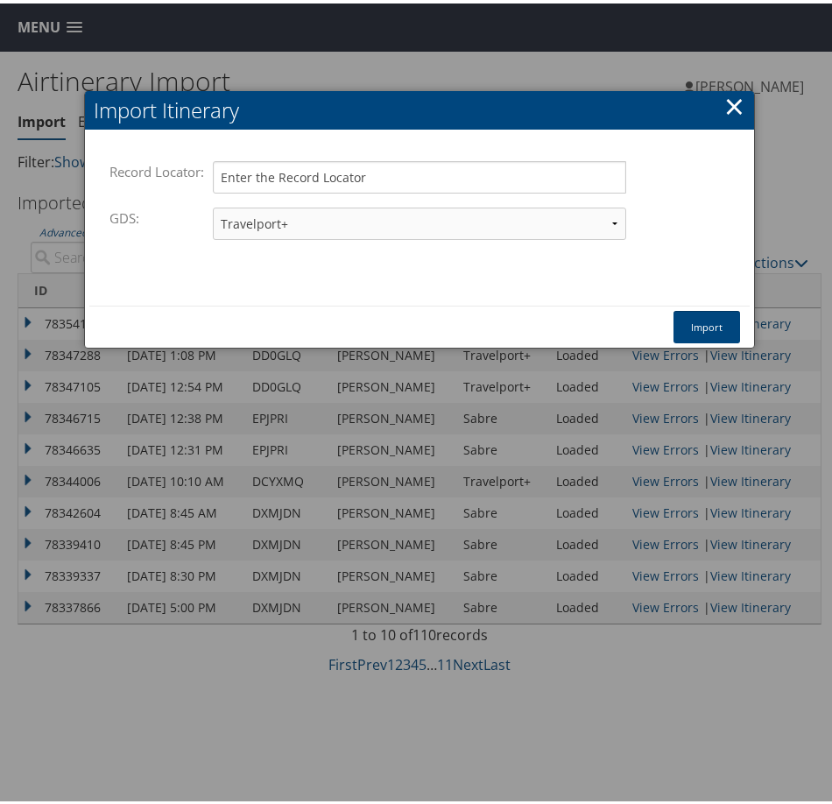  Describe the element at coordinates (707, 323) in the screenshot. I see `button: Import` at that location.